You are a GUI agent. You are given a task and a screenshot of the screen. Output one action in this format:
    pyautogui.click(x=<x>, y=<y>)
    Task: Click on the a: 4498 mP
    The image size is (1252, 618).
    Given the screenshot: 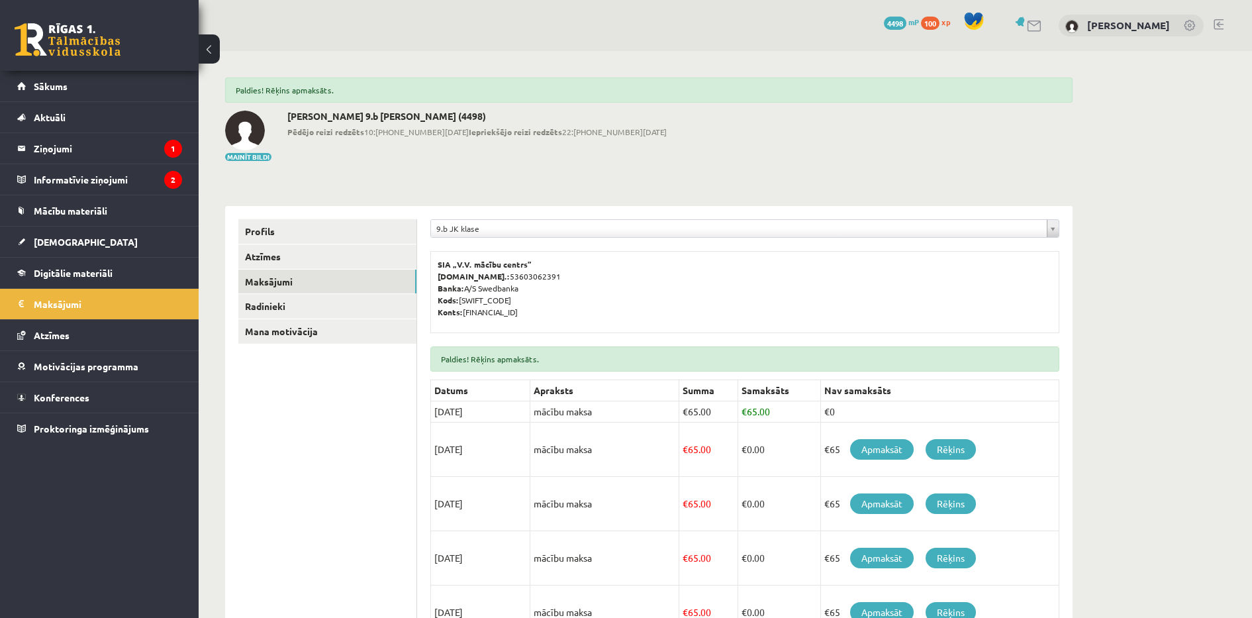 What is the action you would take?
    pyautogui.click(x=901, y=22)
    